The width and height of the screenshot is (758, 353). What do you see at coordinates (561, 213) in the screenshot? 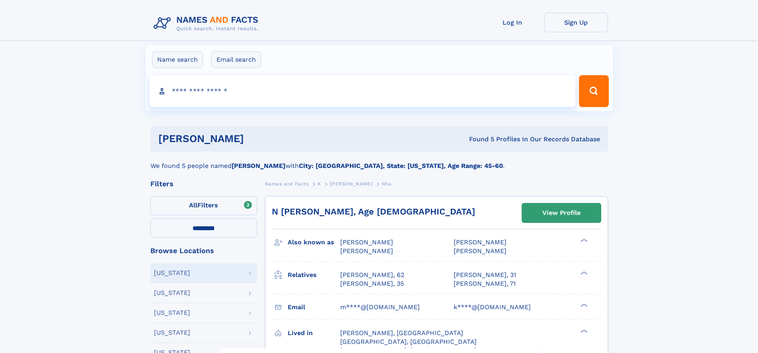
I see `div: View Profile` at bounding box center [561, 213].